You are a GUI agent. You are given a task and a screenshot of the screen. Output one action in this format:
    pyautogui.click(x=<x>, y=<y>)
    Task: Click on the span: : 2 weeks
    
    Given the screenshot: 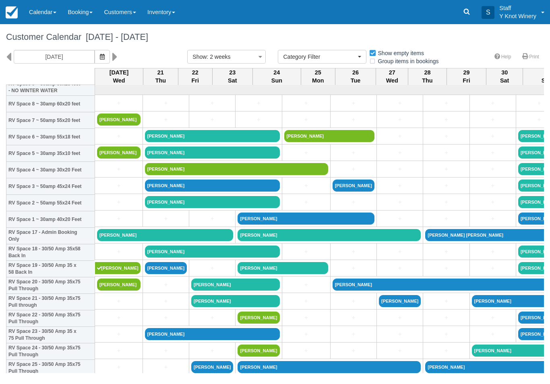 What is the action you would take?
    pyautogui.click(x=218, y=57)
    